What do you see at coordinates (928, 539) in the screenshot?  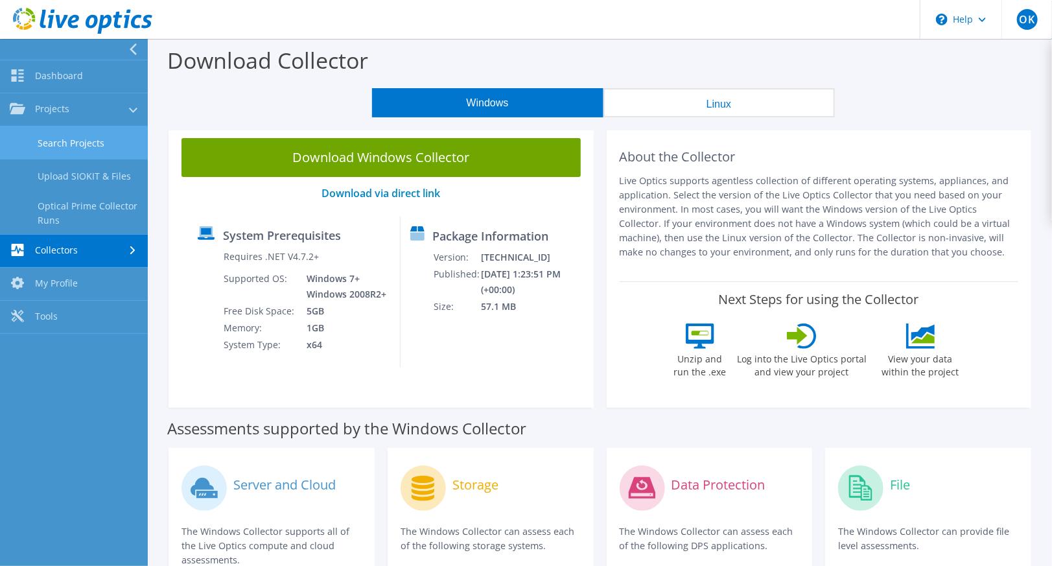 I see `p: The Windows Collector can provide file level assessments.` at bounding box center [928, 539].